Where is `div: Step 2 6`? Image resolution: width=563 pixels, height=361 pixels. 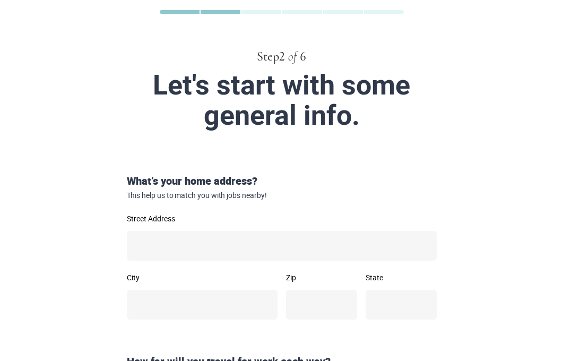
div: Step 2 6 is located at coordinates (282, 57).